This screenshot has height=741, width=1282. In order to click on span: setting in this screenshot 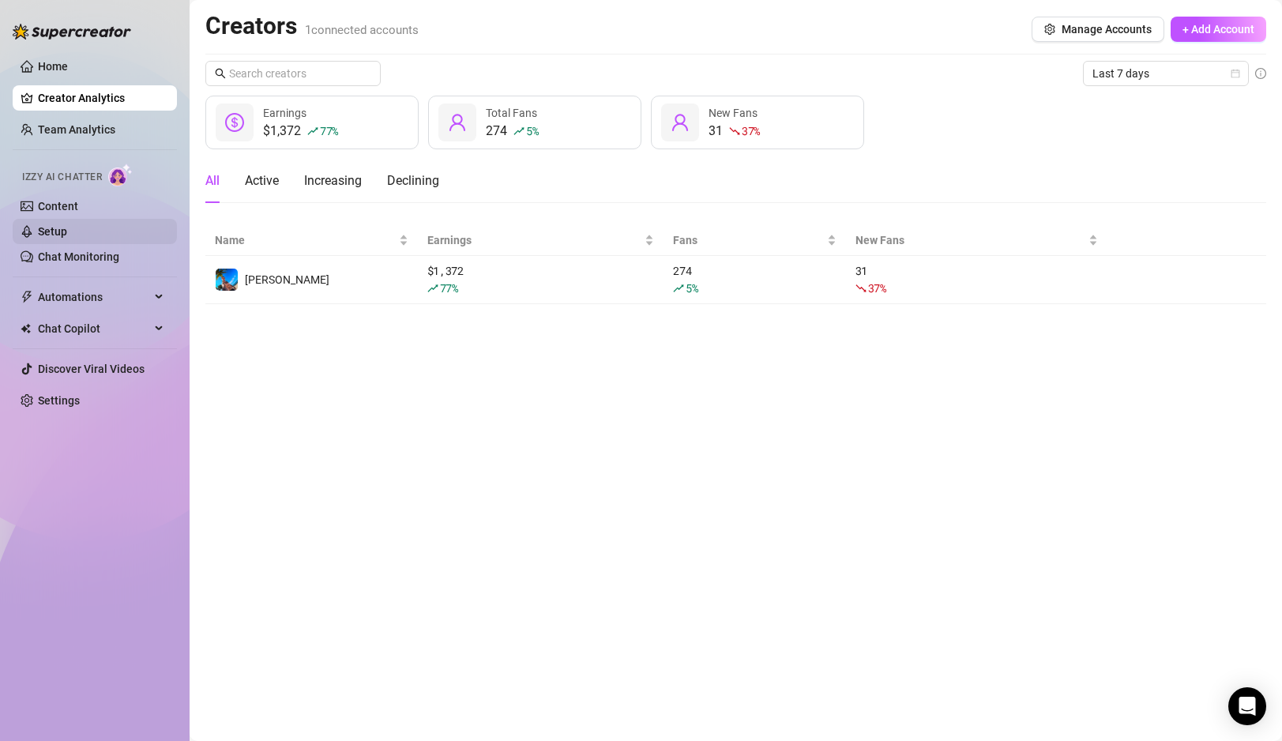, I will do `click(1050, 29)`.